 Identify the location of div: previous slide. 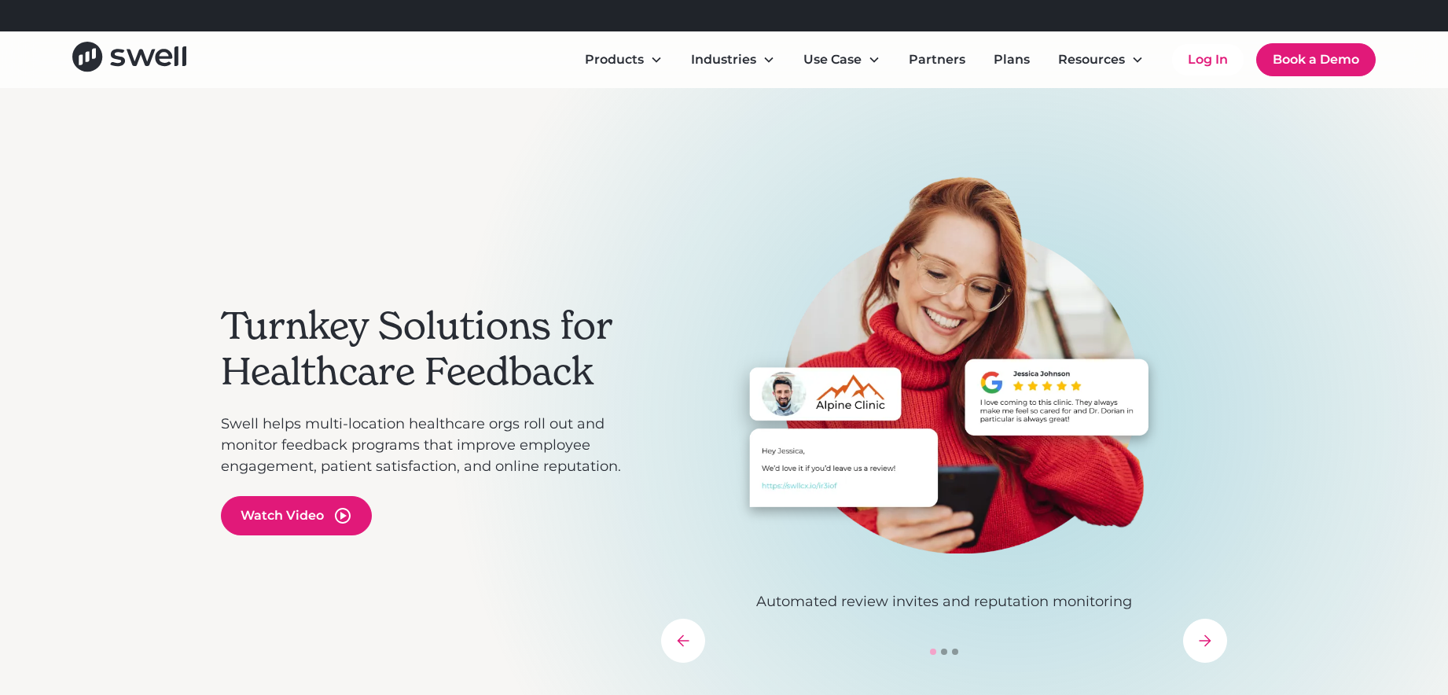
(683, 641).